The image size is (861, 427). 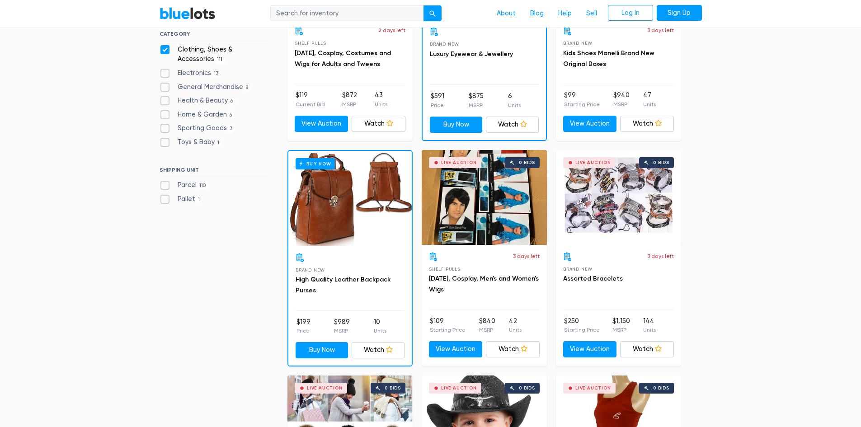 I want to click on label: Parcel, so click(x=184, y=185).